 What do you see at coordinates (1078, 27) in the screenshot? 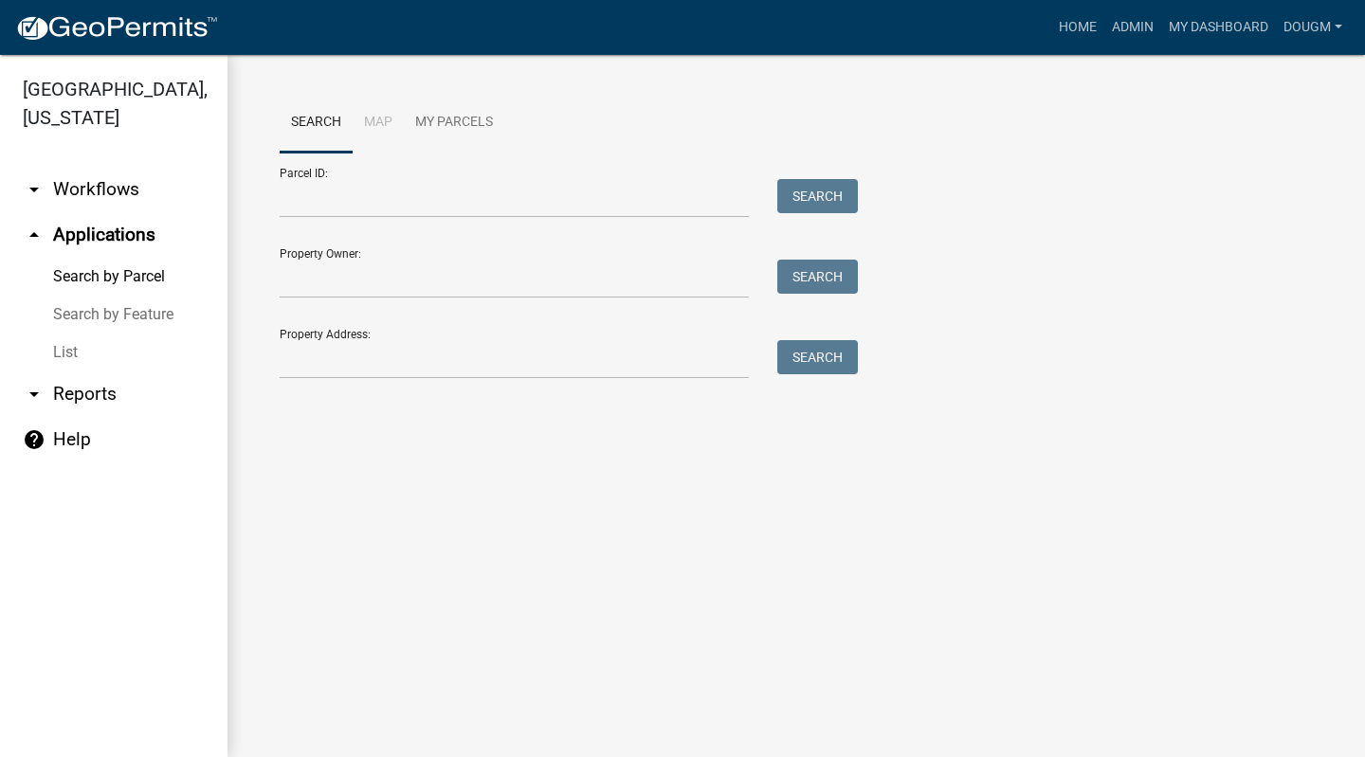
I see `a: Home` at bounding box center [1078, 27].